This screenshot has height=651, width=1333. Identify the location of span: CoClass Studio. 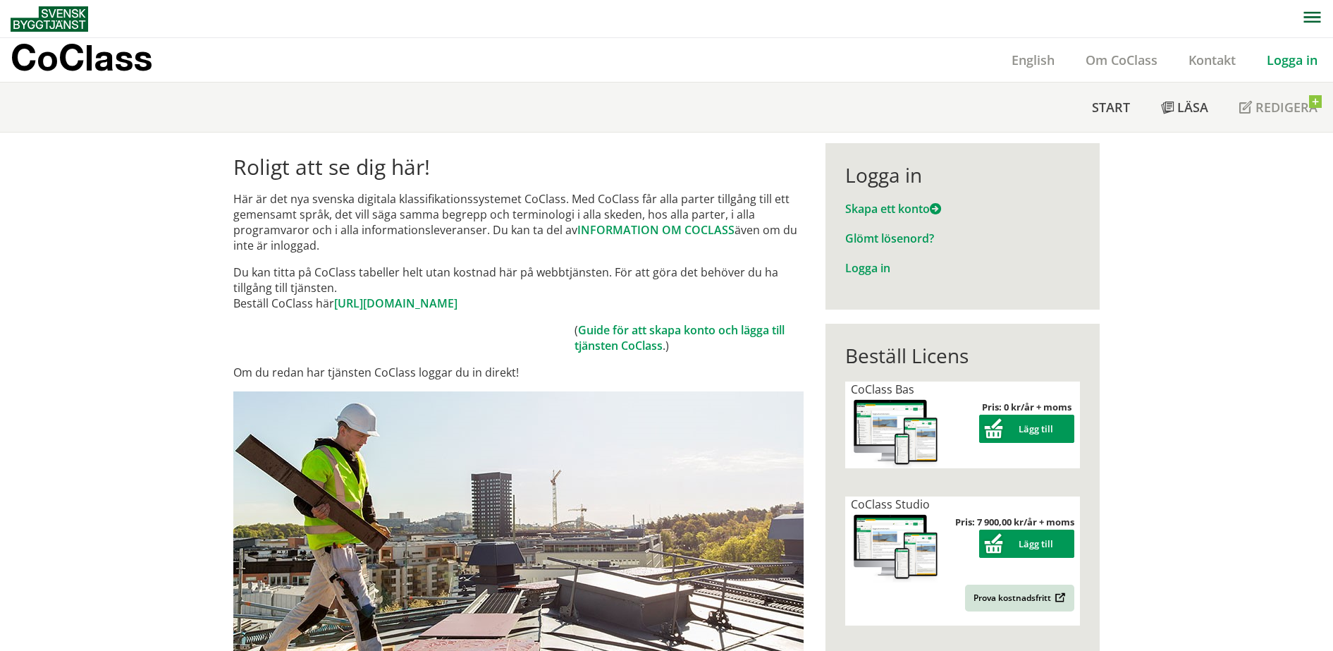
(890, 504).